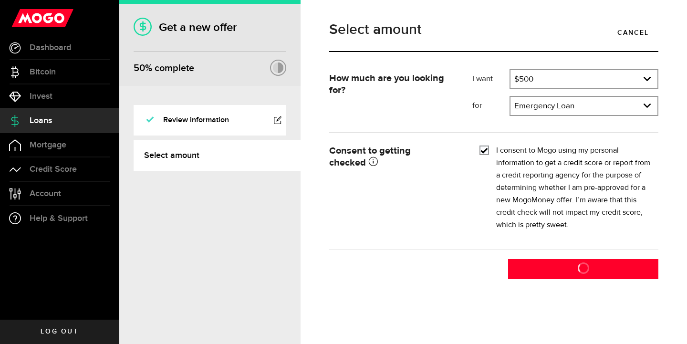  What do you see at coordinates (494, 30) in the screenshot?
I see `h1: Select amount` at bounding box center [494, 30].